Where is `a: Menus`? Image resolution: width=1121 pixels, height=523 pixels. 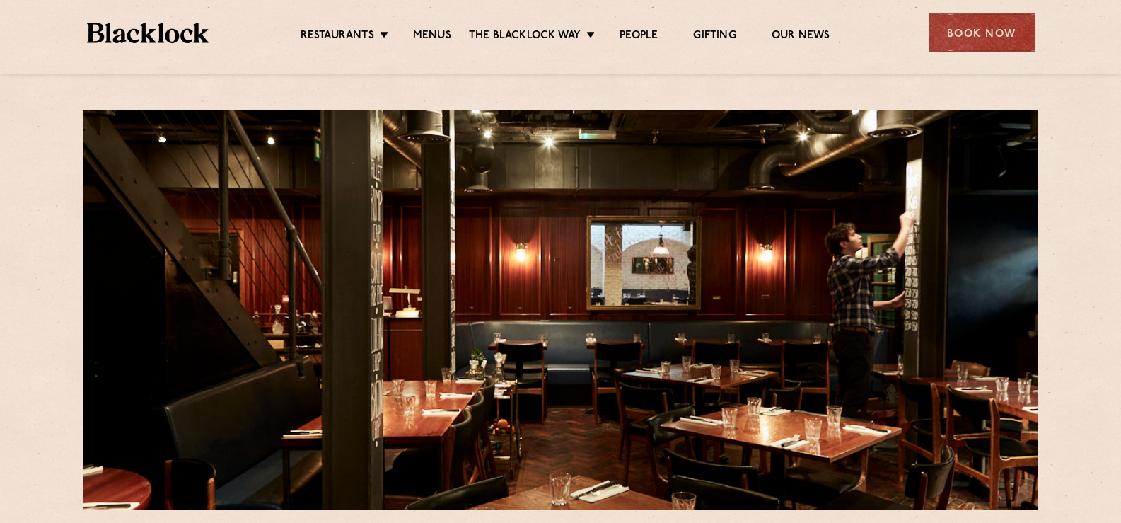
a: Menus is located at coordinates (432, 37).